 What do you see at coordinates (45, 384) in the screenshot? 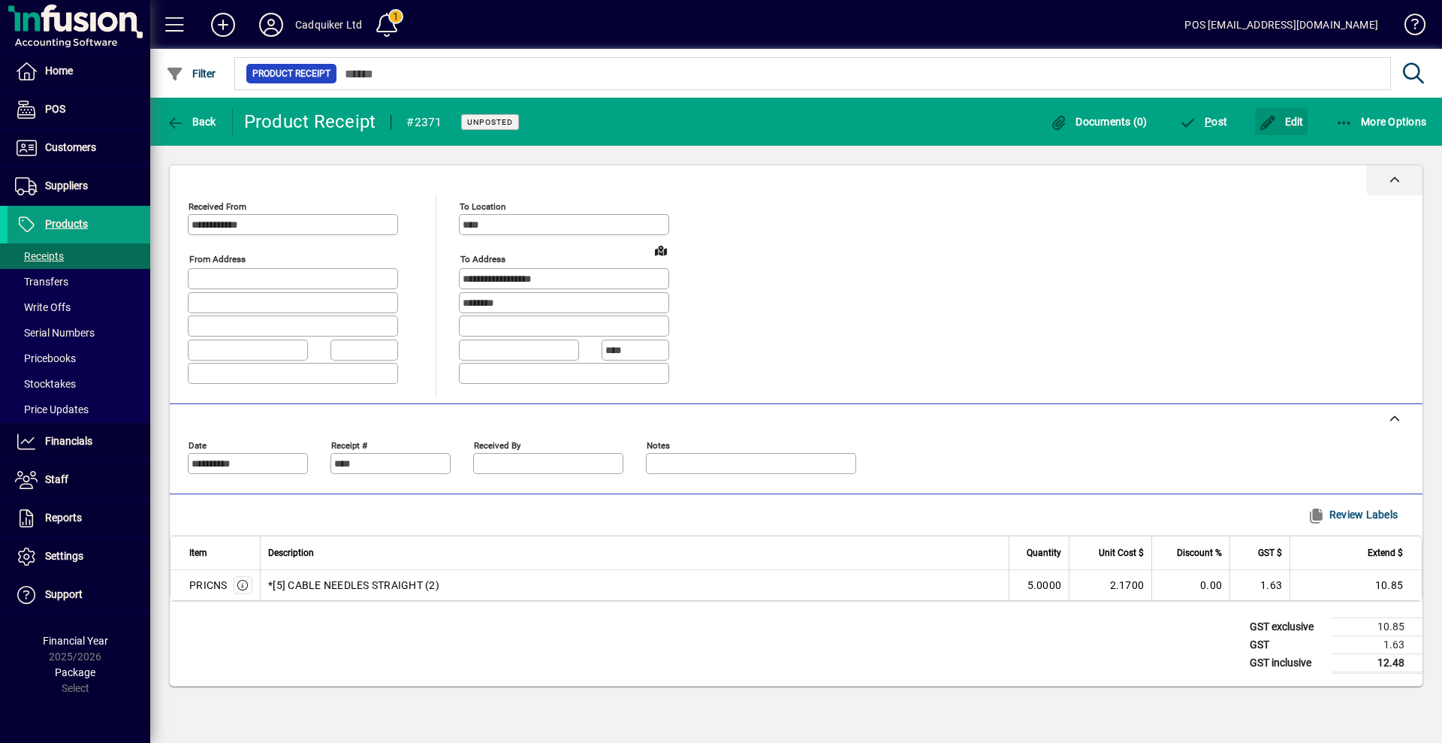
I see `span: Stocktakes` at bounding box center [45, 384].